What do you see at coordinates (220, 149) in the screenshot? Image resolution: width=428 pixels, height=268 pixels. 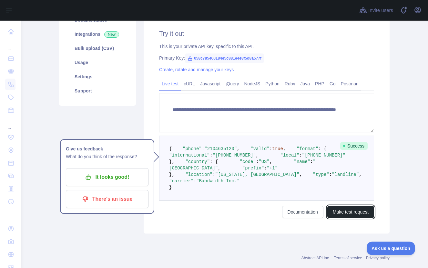 I see `span: "2104635120"` at bounding box center [220, 149].